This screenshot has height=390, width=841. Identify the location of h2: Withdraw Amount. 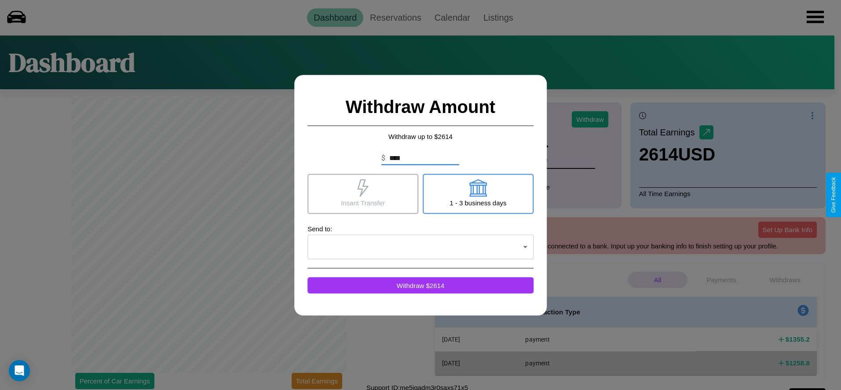
(420, 107).